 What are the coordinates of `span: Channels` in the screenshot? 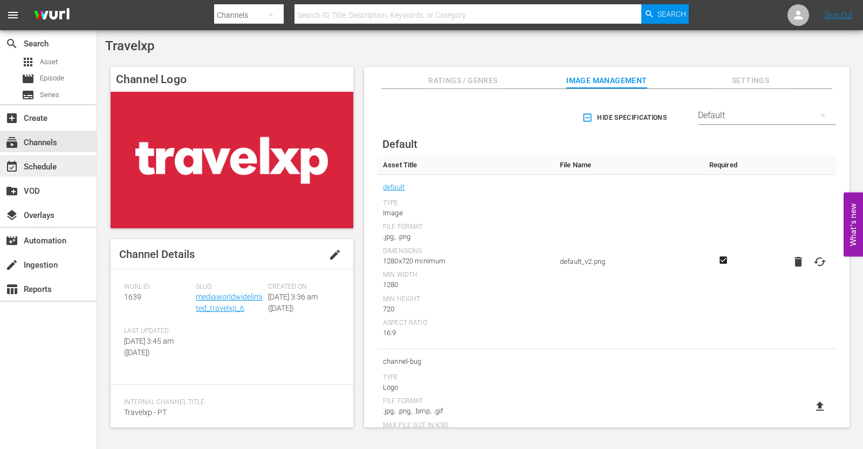 It's located at (12, 142).